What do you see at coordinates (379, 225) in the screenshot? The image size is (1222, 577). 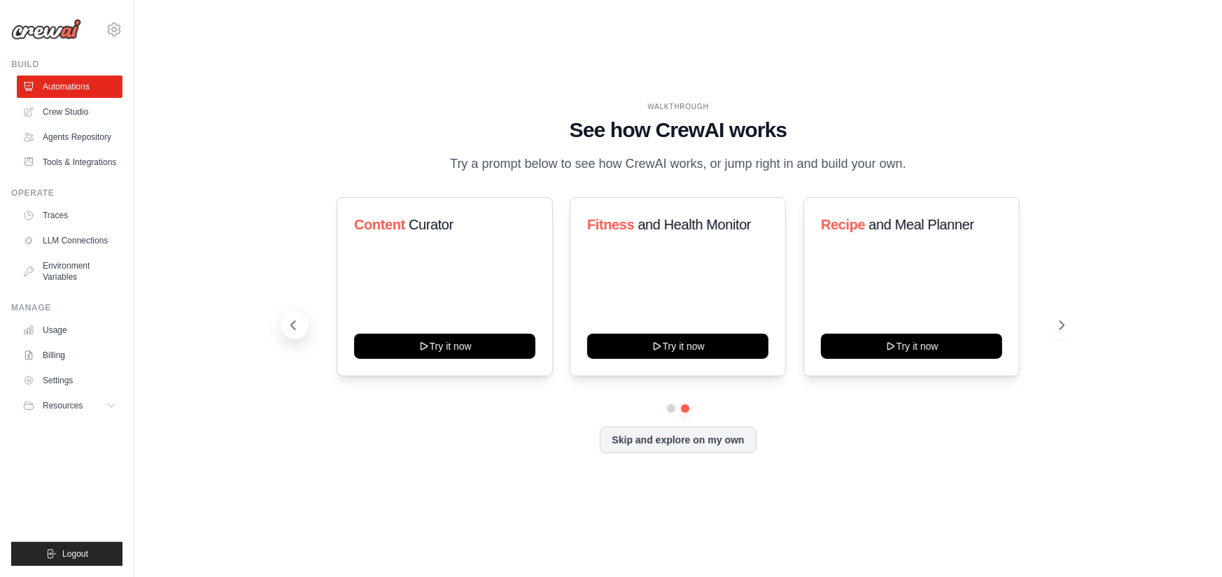 I see `span: Content` at bounding box center [379, 225].